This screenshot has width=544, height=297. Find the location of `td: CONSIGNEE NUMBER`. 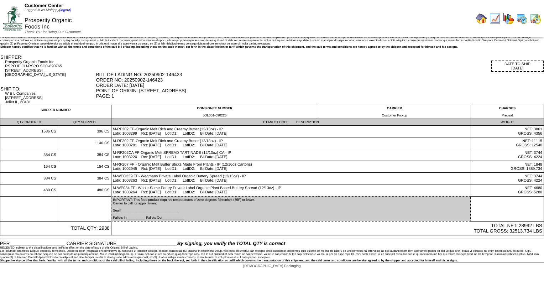

td: CONSIGNEE NUMBER is located at coordinates (214, 112).